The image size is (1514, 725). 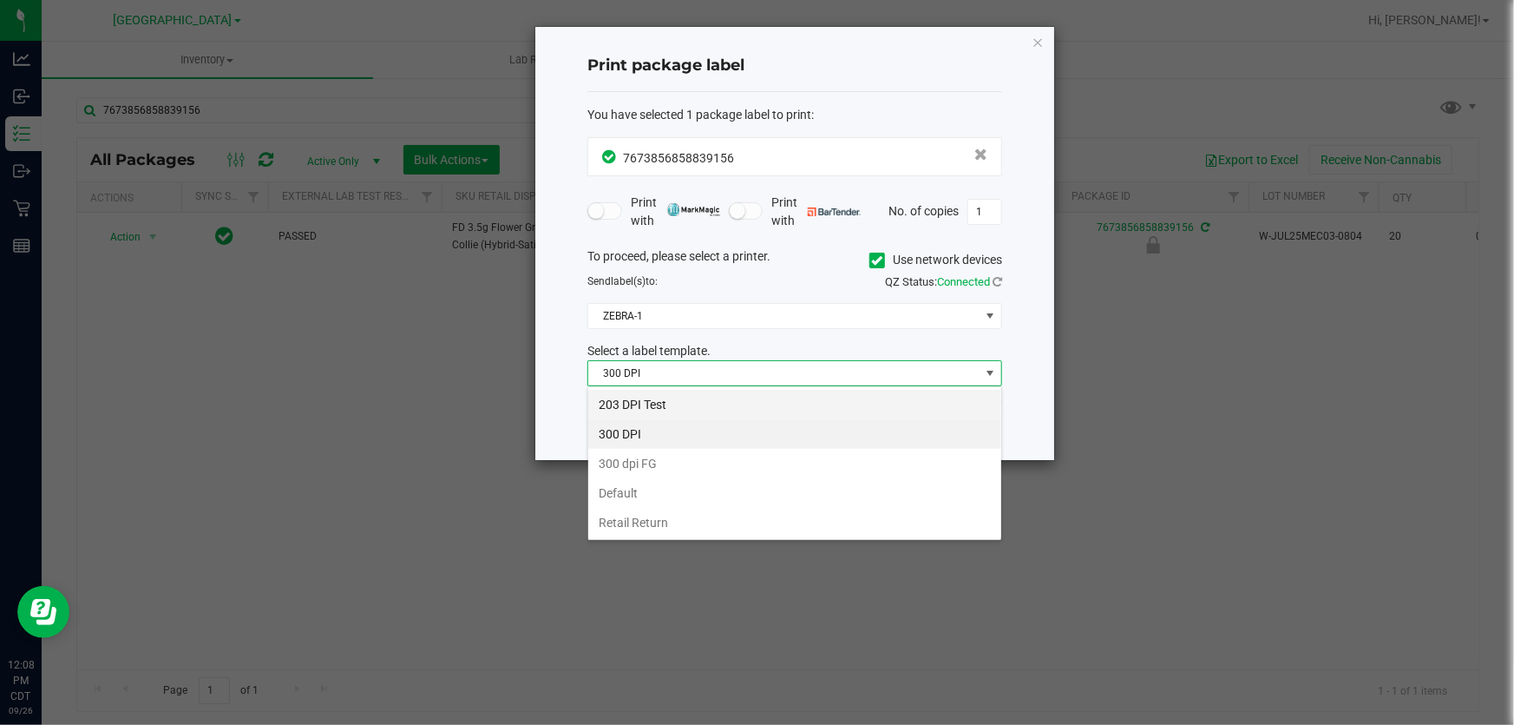 I want to click on span: No. of copies, so click(x=923, y=210).